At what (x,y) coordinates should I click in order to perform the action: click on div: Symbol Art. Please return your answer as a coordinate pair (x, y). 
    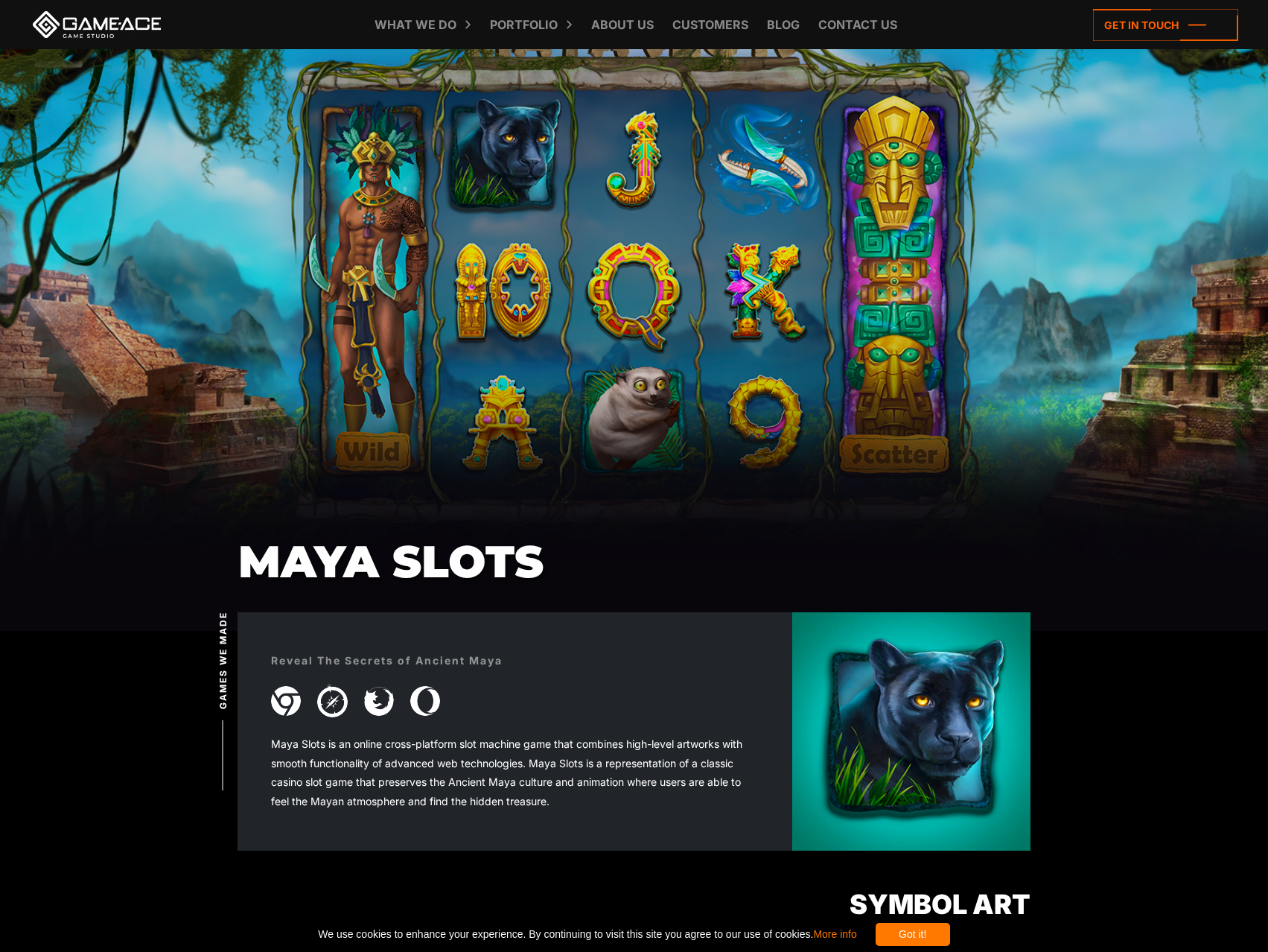
    Looking at the image, I should click on (634, 904).